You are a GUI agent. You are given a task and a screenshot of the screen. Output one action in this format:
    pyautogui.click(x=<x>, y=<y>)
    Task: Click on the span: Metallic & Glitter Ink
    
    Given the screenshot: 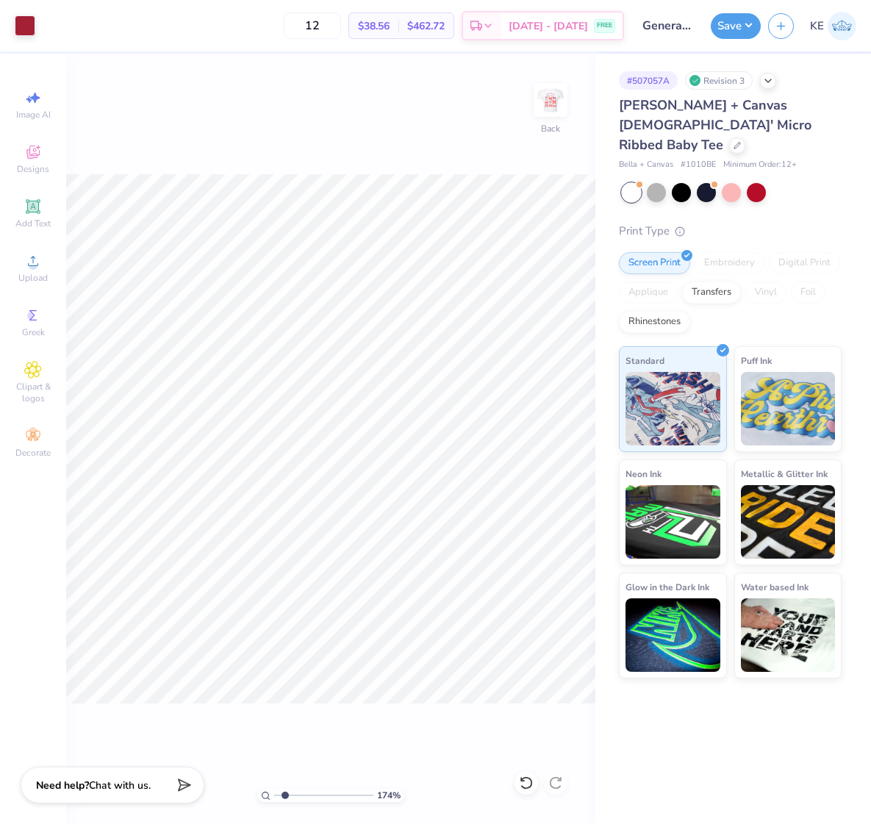 What is the action you would take?
    pyautogui.click(x=785, y=474)
    